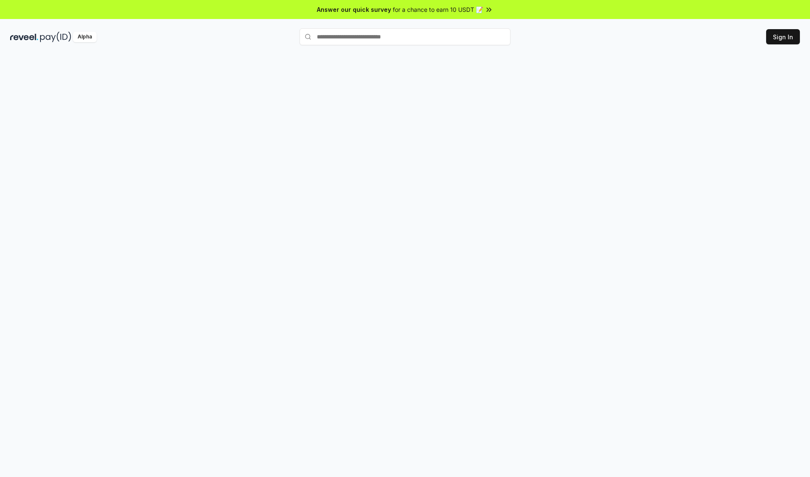 The width and height of the screenshot is (810, 477). What do you see at coordinates (354, 9) in the screenshot?
I see `span: Answer our quick survey` at bounding box center [354, 9].